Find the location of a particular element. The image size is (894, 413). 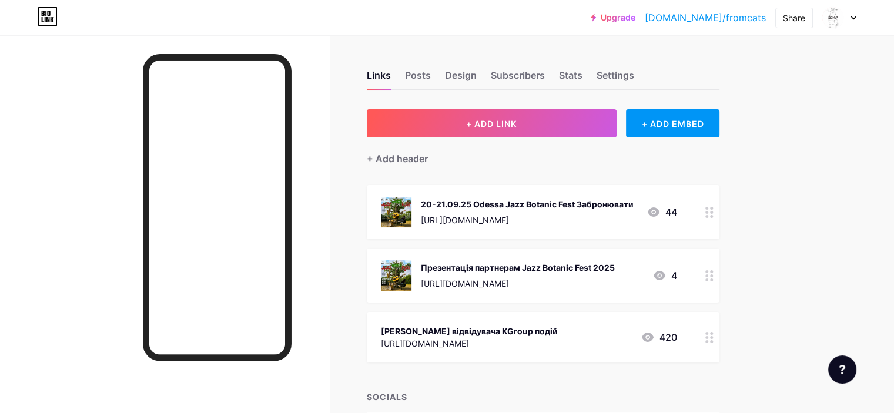

div: Share is located at coordinates (794, 18).